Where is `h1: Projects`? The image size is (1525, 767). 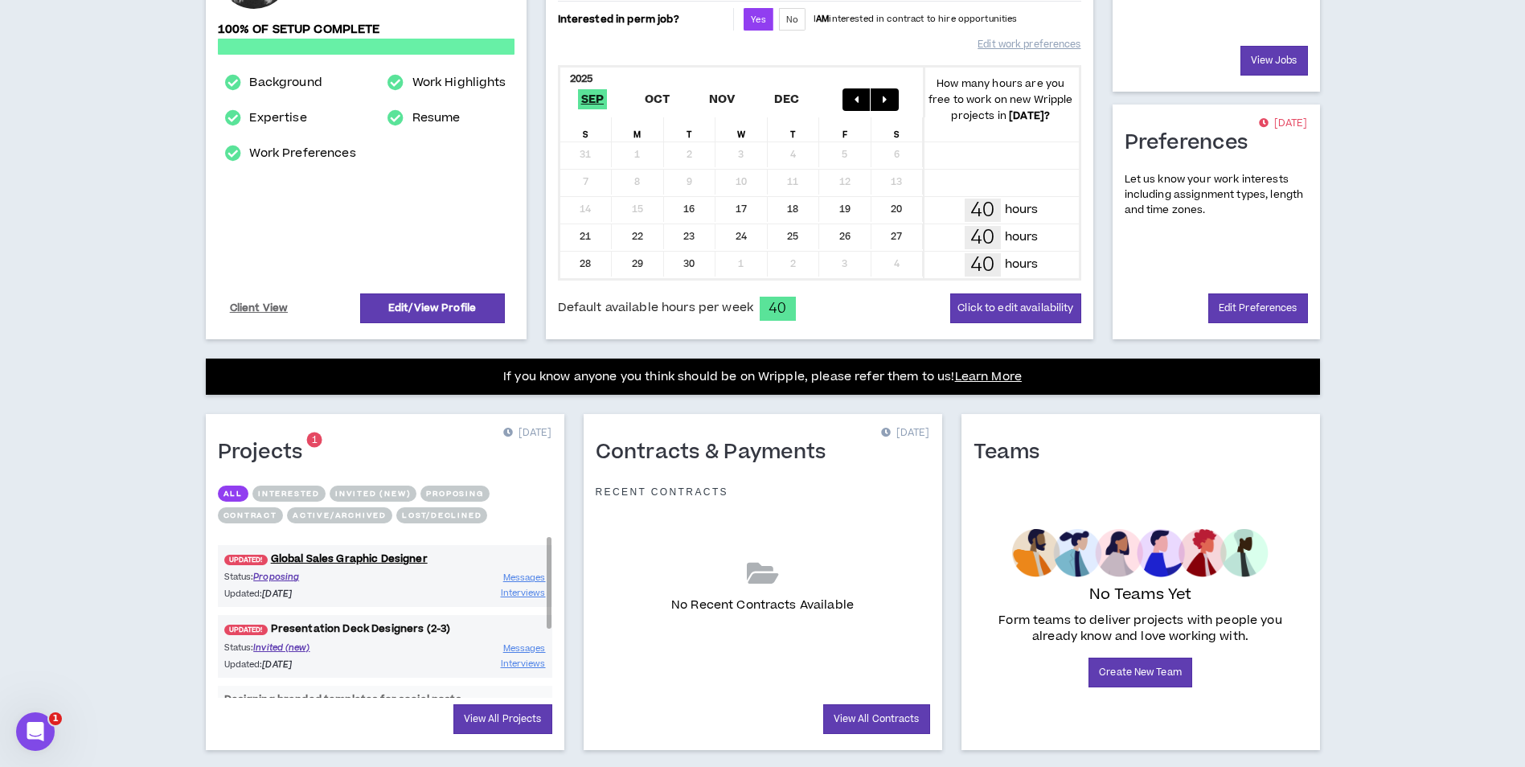
h1: Projects is located at coordinates (266, 452).